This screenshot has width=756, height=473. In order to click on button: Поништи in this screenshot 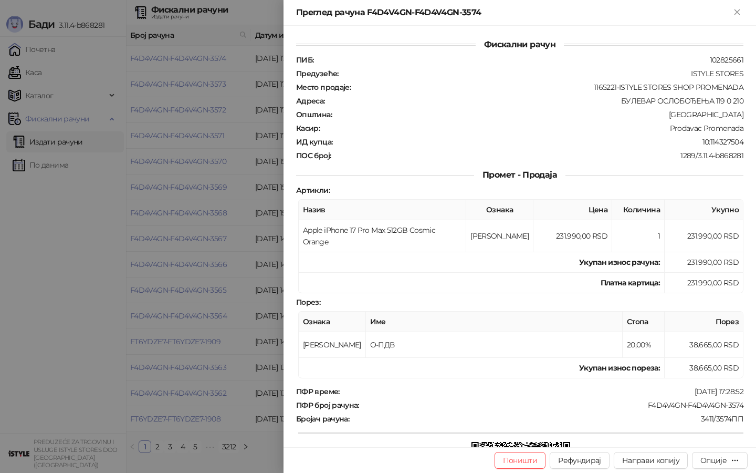, I will do `click(520, 460)`.